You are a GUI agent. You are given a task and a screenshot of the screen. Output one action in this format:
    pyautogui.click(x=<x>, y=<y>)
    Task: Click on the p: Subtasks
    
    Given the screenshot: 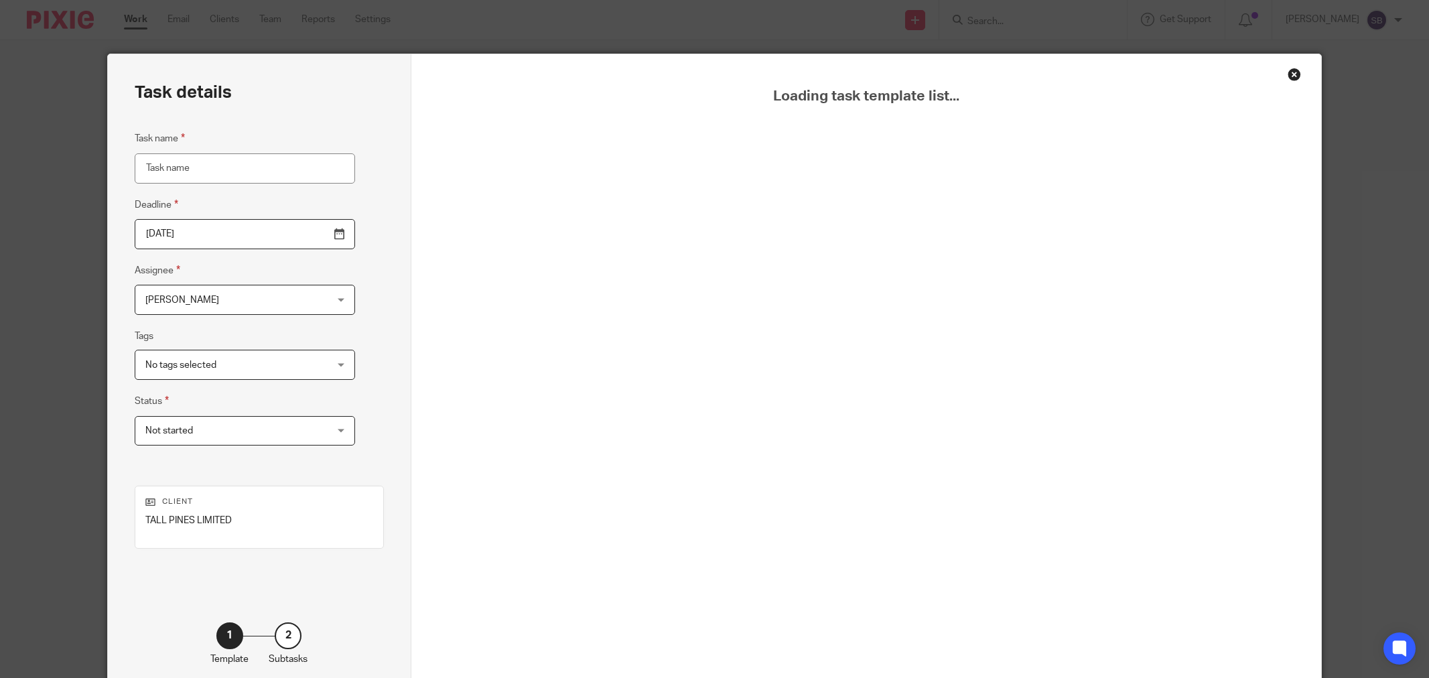 What is the action you would take?
    pyautogui.click(x=288, y=659)
    